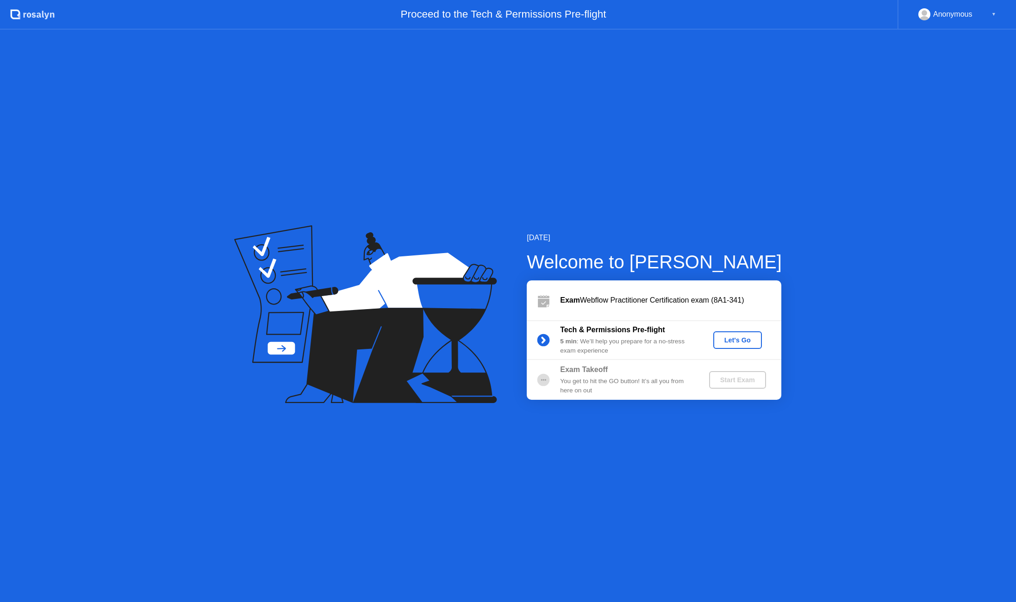  Describe the element at coordinates (627, 386) in the screenshot. I see `div: You get to hit the GO button! It’s all you from here on out` at that location.